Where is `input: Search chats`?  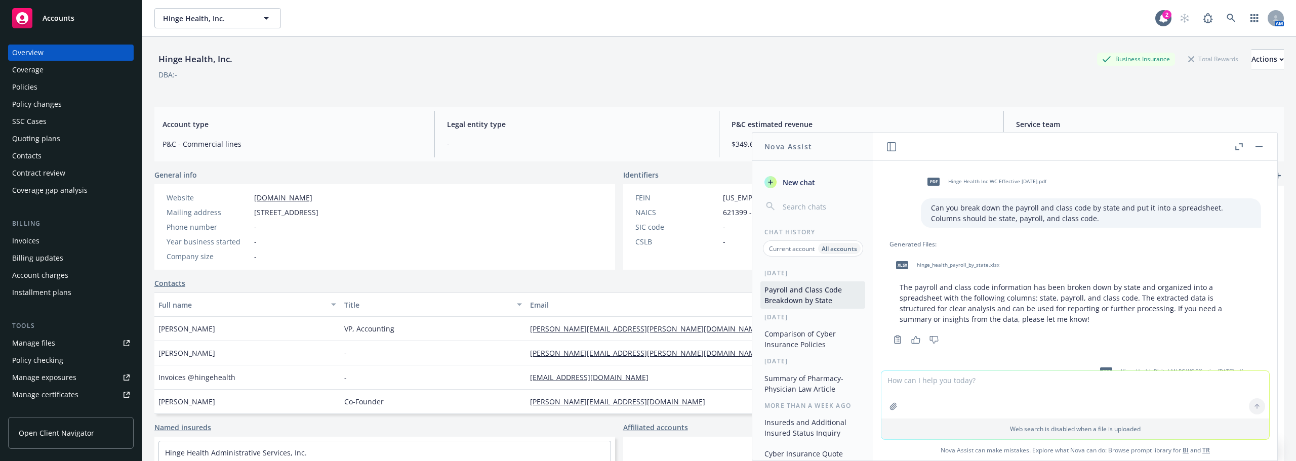 input: Search chats is located at coordinates (820, 206).